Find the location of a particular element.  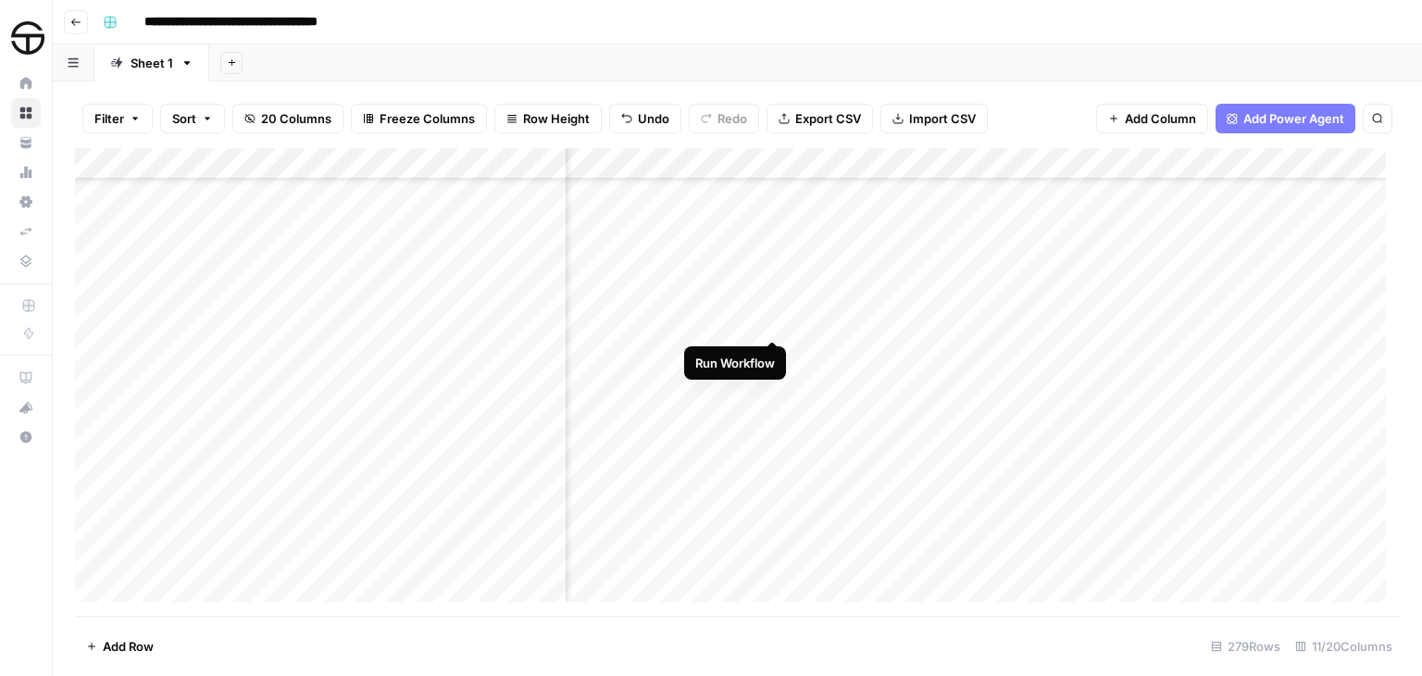

a: Usage is located at coordinates (26, 172).